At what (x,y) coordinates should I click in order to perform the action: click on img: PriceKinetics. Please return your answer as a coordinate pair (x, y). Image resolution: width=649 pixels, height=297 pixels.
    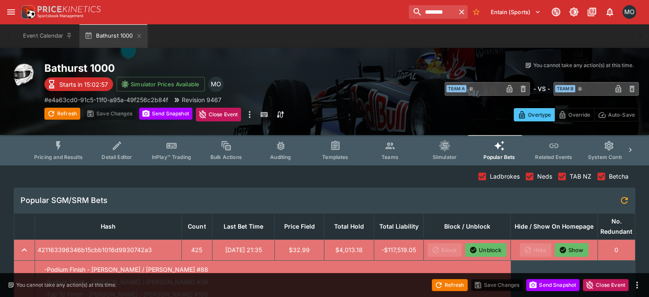
    Looking at the image, I should click on (69, 9).